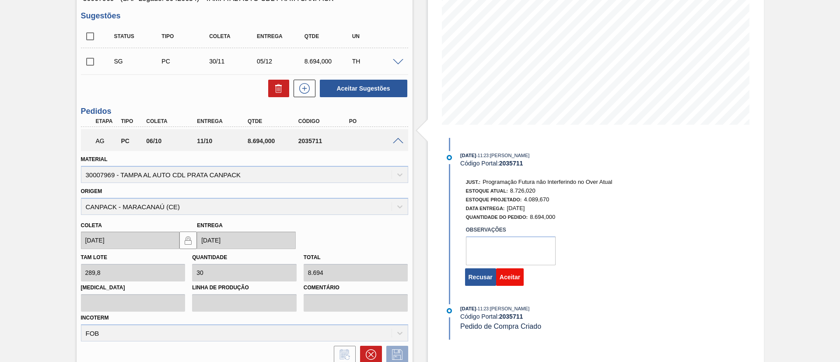 The width and height of the screenshot is (840, 362). Describe the element at coordinates (537, 199) in the screenshot. I see `span: 4.089,670` at that location.